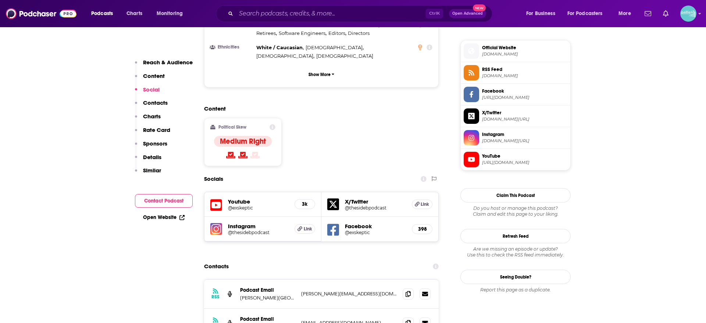 This screenshot has width=706, height=323. What do you see at coordinates (302, 33) in the screenshot?
I see `span: Software Engineers` at bounding box center [302, 33].